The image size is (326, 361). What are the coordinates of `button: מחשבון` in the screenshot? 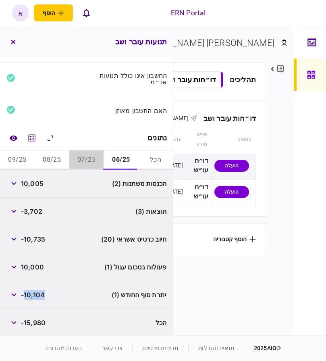 It's located at (32, 138).